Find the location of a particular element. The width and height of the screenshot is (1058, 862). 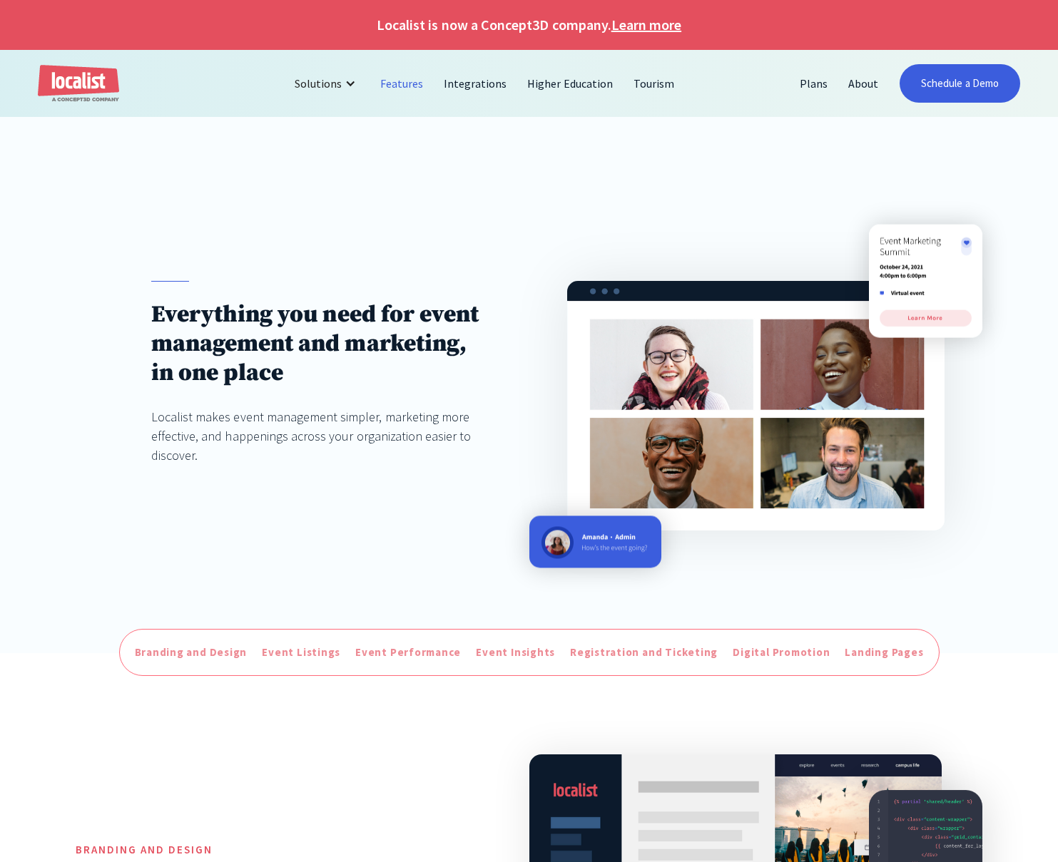

a: Features is located at coordinates (402, 83).